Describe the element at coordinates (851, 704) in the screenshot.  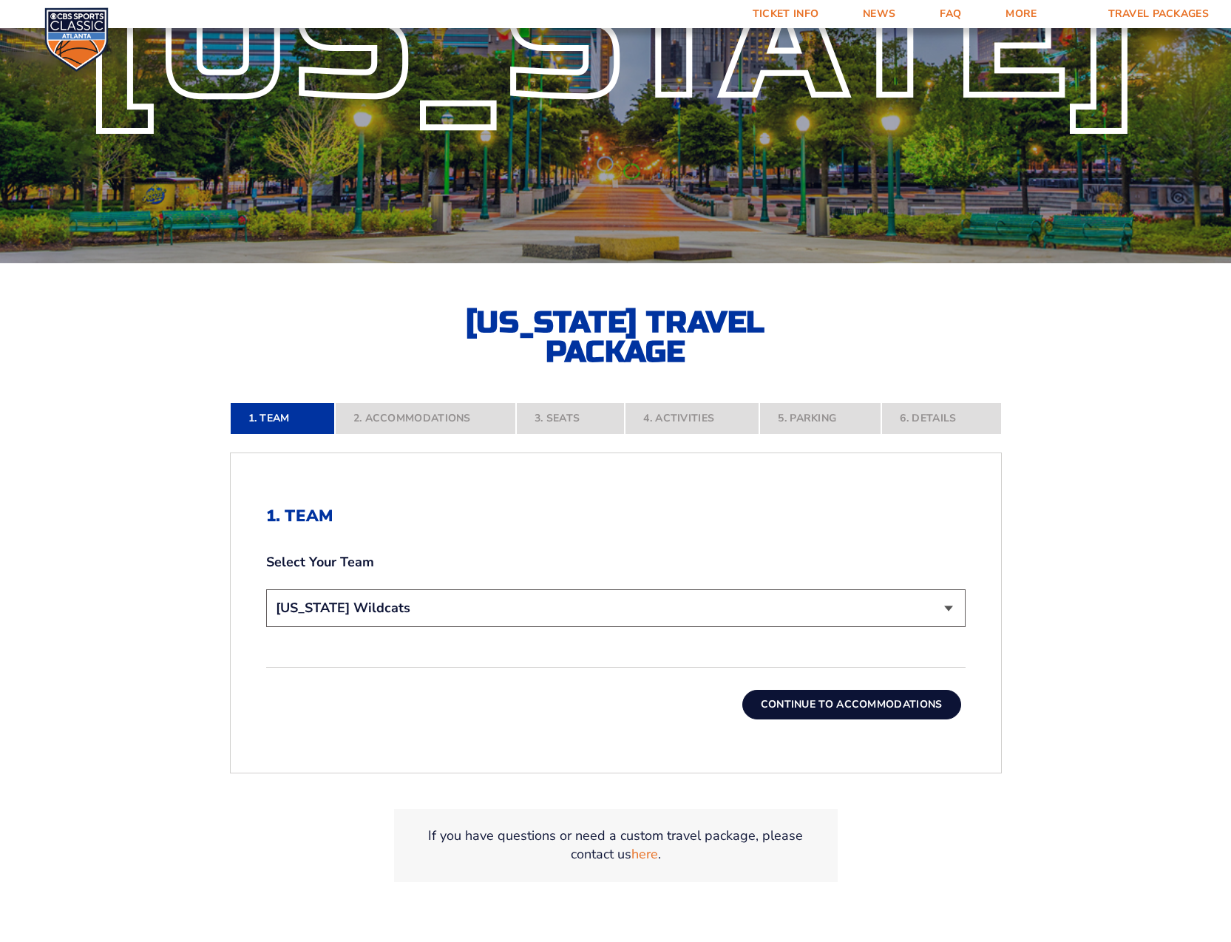
I see `button: Continue To Accommodations` at that location.